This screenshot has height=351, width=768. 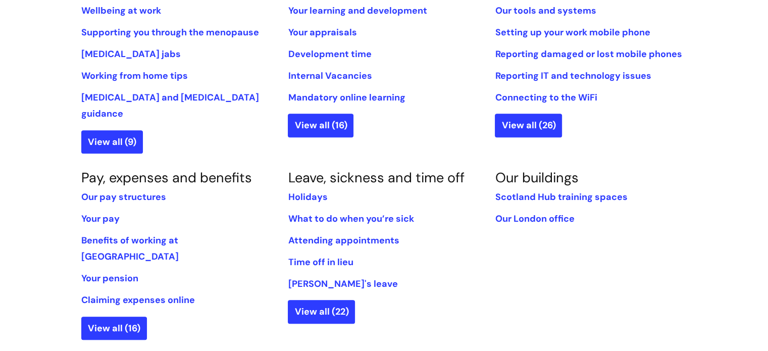 What do you see at coordinates (329, 54) in the screenshot?
I see `a: Development time` at bounding box center [329, 54].